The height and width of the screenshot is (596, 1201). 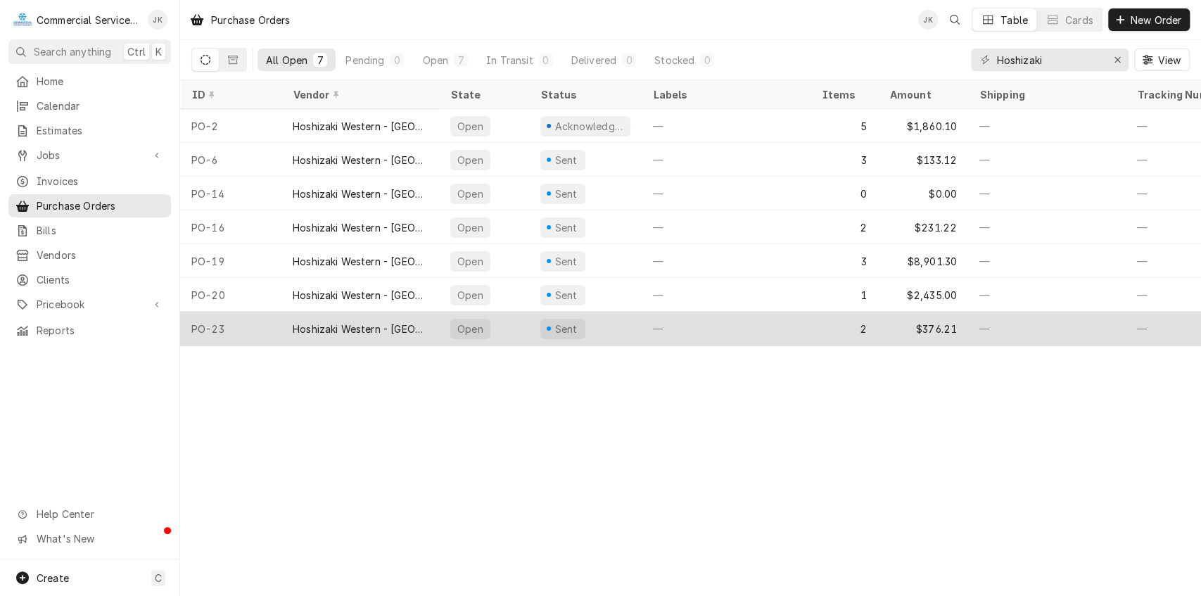 I want to click on span: Help Center, so click(x=99, y=513).